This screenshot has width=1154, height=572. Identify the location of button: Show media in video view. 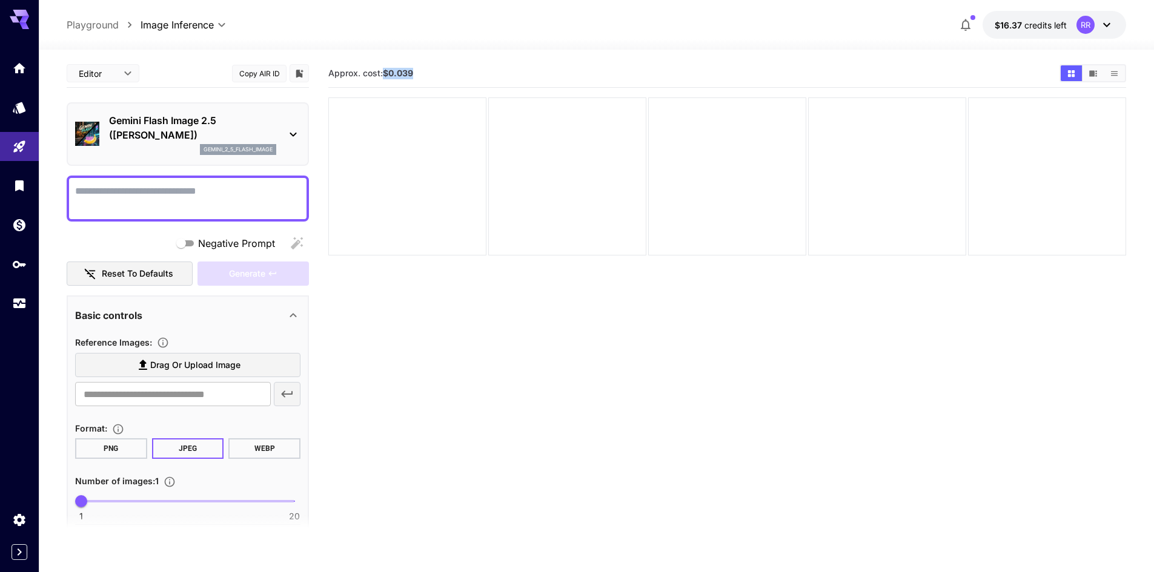
(1092, 73).